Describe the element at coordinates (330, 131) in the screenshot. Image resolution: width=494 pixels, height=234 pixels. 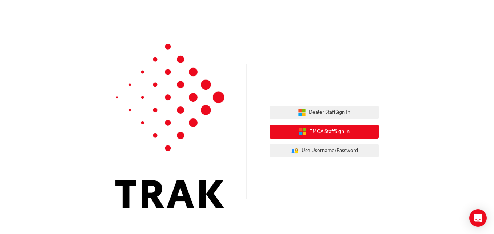
I see `span: TMCA Staff Sign In` at that location.